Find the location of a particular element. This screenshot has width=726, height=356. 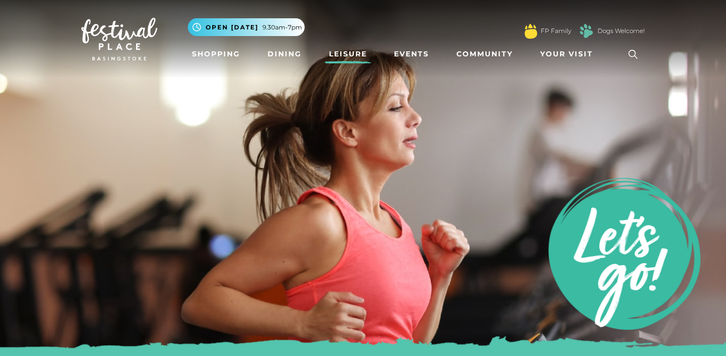

a: Leisure is located at coordinates (348, 54).